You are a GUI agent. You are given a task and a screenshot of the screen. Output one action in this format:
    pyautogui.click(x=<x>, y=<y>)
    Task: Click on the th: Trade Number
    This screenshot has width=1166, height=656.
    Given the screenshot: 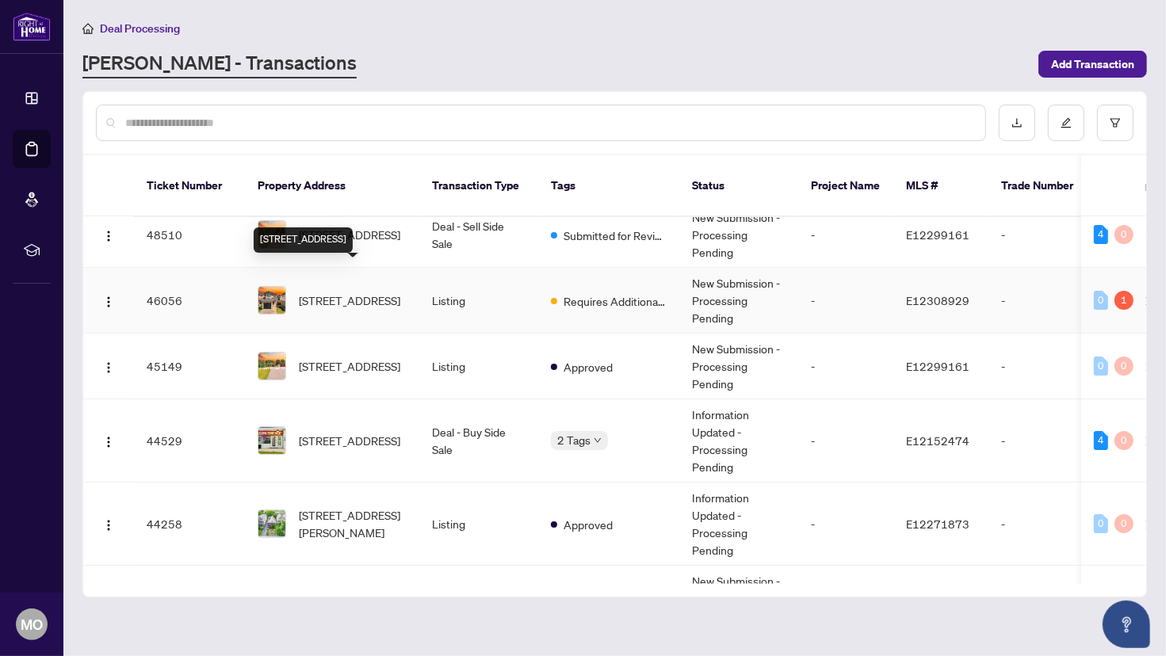 What is the action you would take?
    pyautogui.click(x=1044, y=186)
    